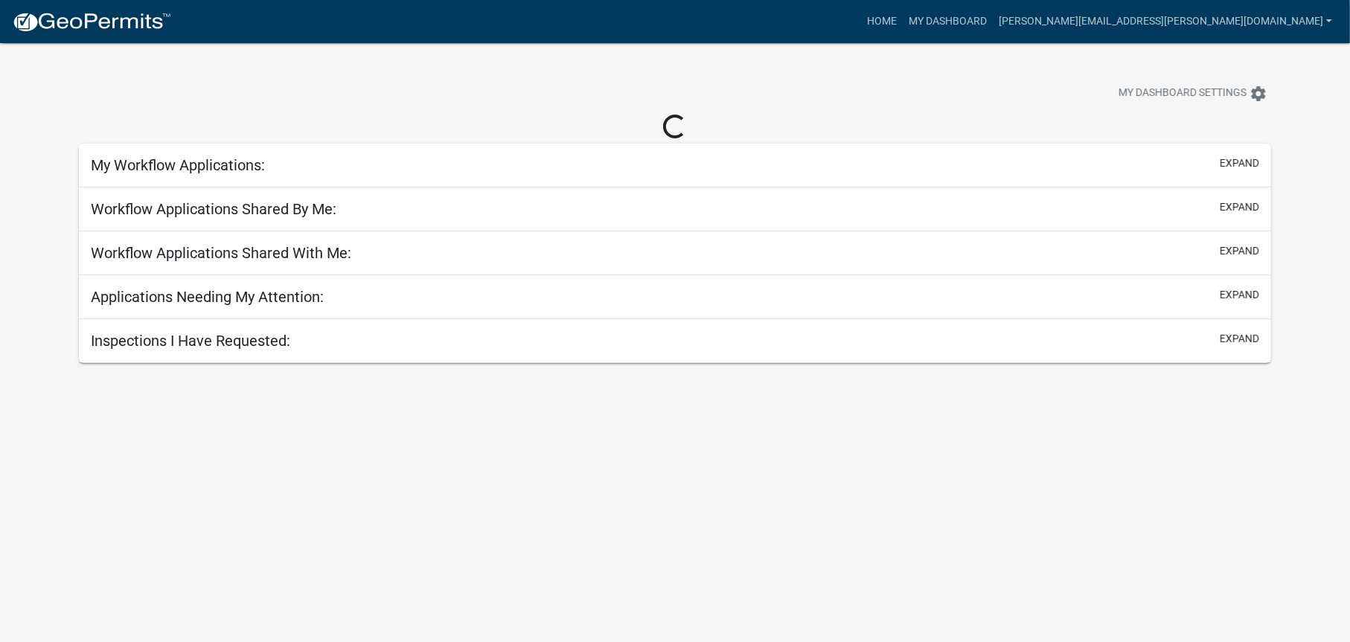 This screenshot has width=1350, height=642. I want to click on h5: My Workflow Applications:, so click(178, 165).